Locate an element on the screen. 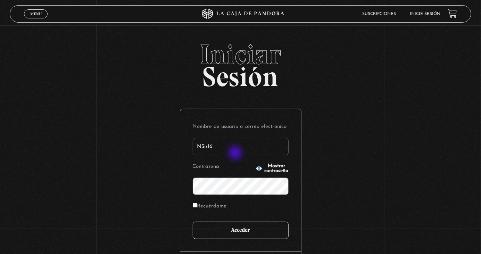 This screenshot has height=254, width=481. a: Inicie sesión is located at coordinates (426, 14).